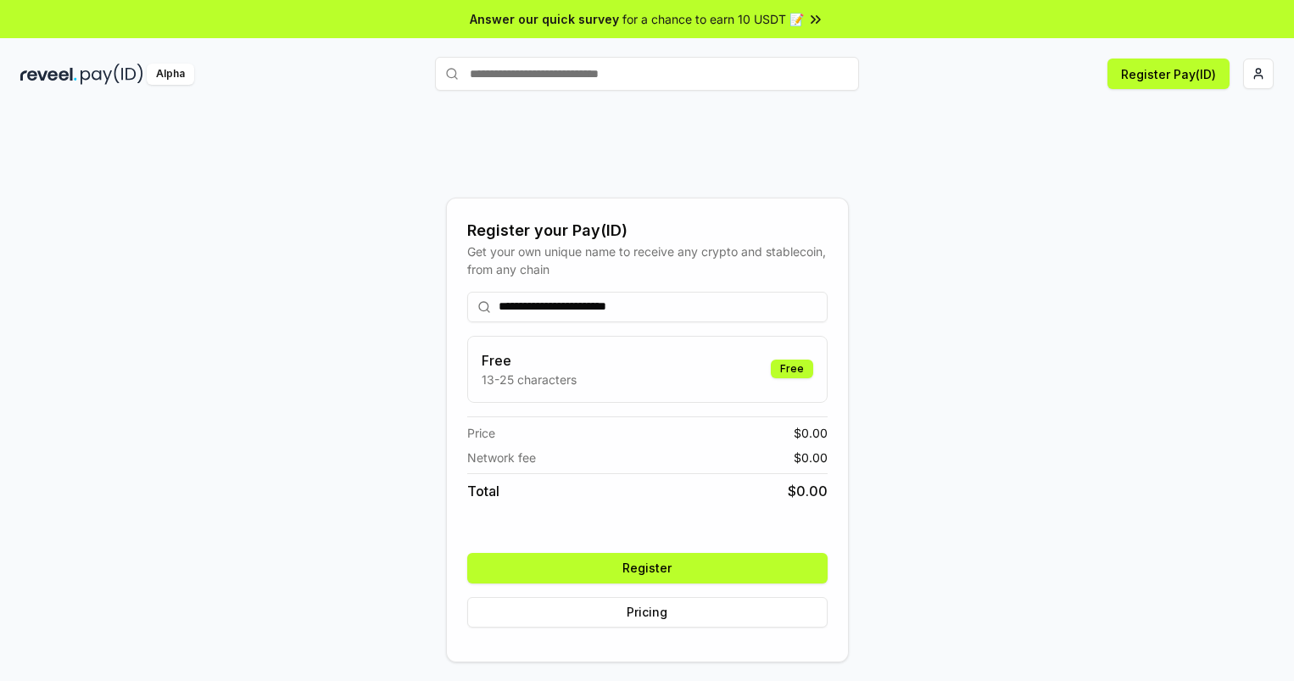 The width and height of the screenshot is (1294, 681). What do you see at coordinates (1169, 74) in the screenshot?
I see `button: Register Pay(ID)` at bounding box center [1169, 74].